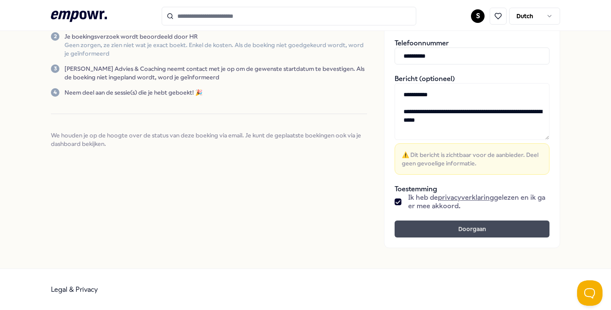 This screenshot has width=611, height=310. I want to click on div: 2, so click(55, 36).